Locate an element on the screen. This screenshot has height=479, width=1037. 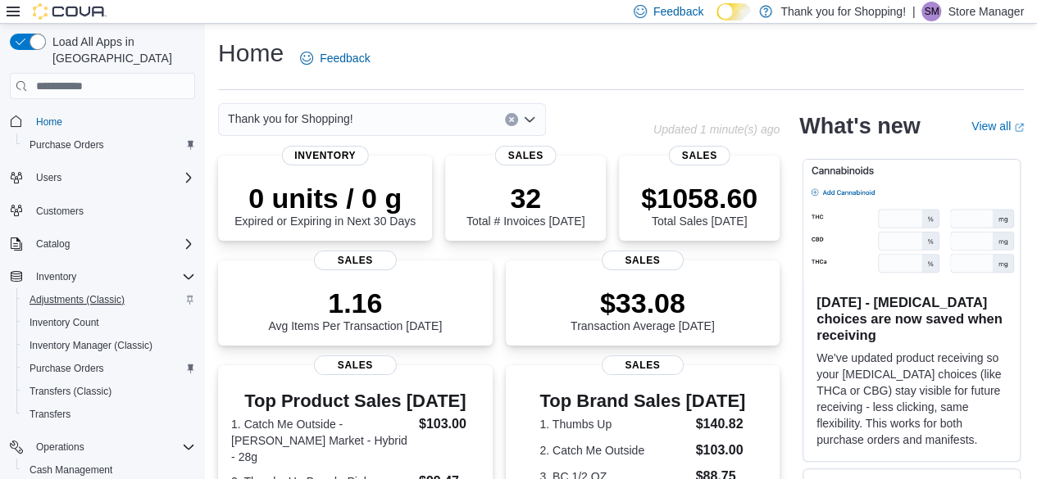
h1: Home is located at coordinates (251, 53).